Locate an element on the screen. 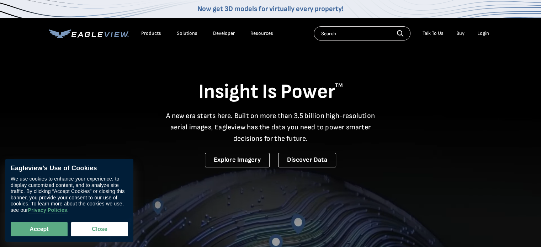  a: Discover Data is located at coordinates (307, 160).